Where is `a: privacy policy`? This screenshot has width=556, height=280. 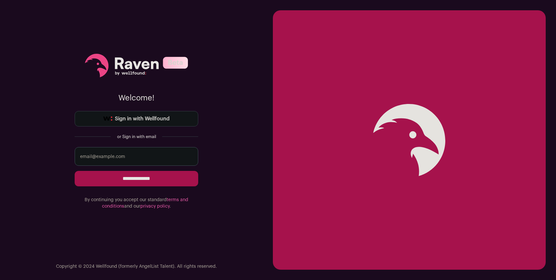
a: privacy policy is located at coordinates (155, 206).